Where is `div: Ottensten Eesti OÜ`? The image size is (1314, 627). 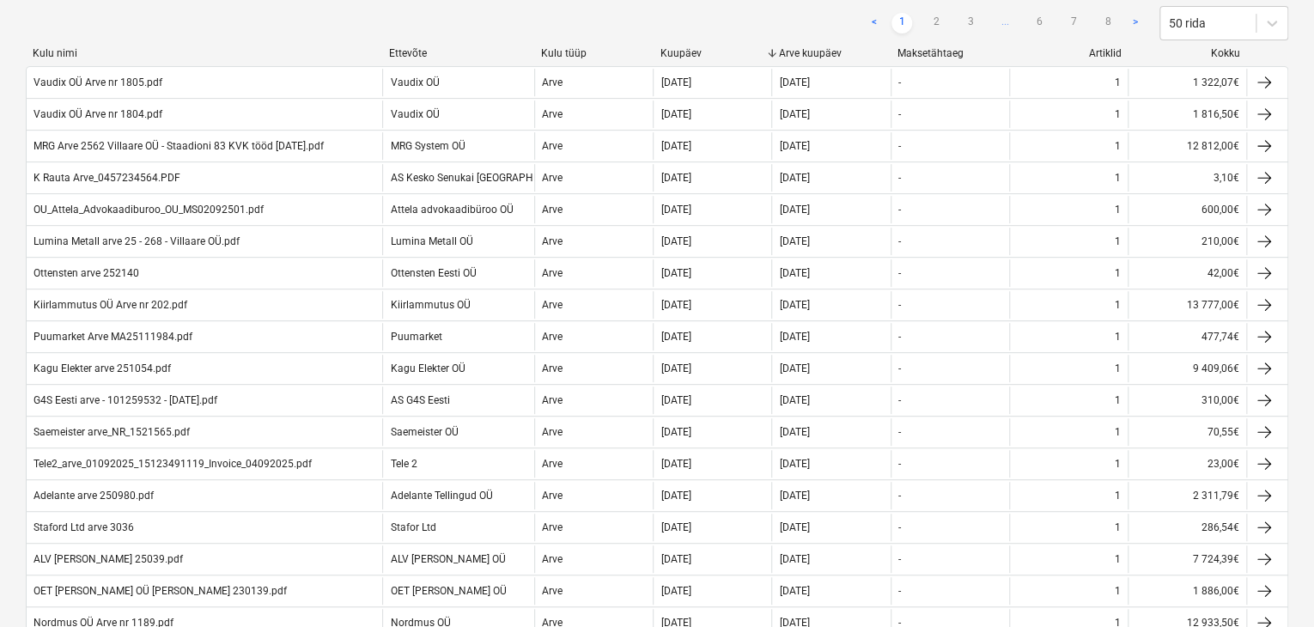 div: Ottensten Eesti OÜ is located at coordinates (433, 273).